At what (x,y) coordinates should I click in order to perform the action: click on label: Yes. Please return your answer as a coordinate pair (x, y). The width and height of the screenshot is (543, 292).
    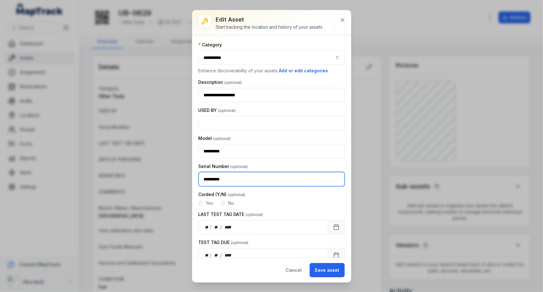
    Looking at the image, I should click on (210, 203).